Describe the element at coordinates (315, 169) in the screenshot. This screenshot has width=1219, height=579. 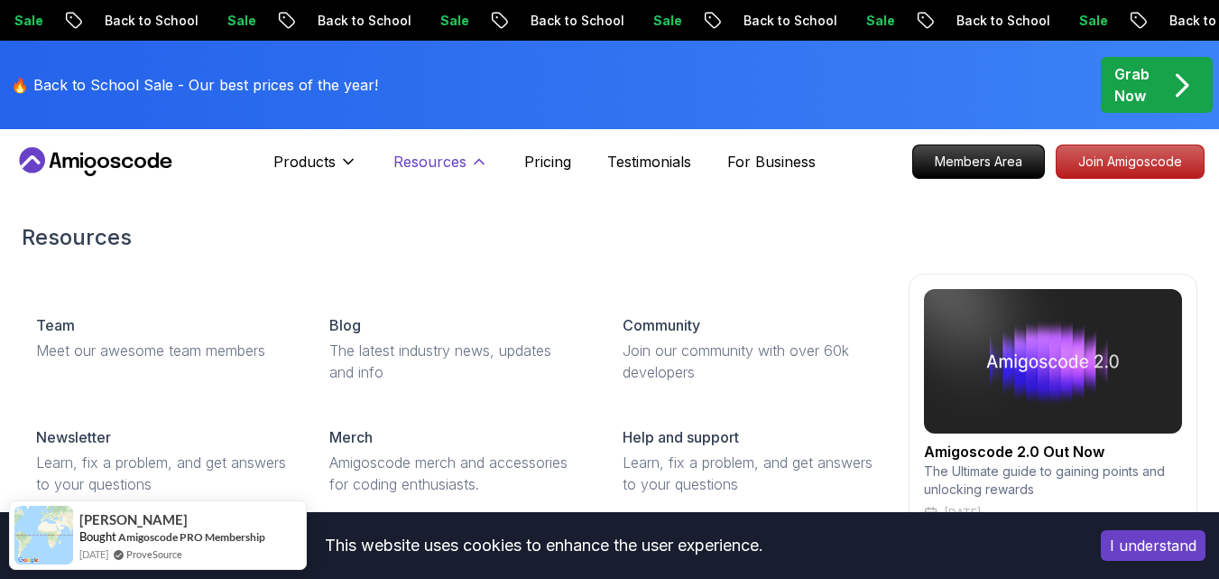
I see `button: Products` at that location.